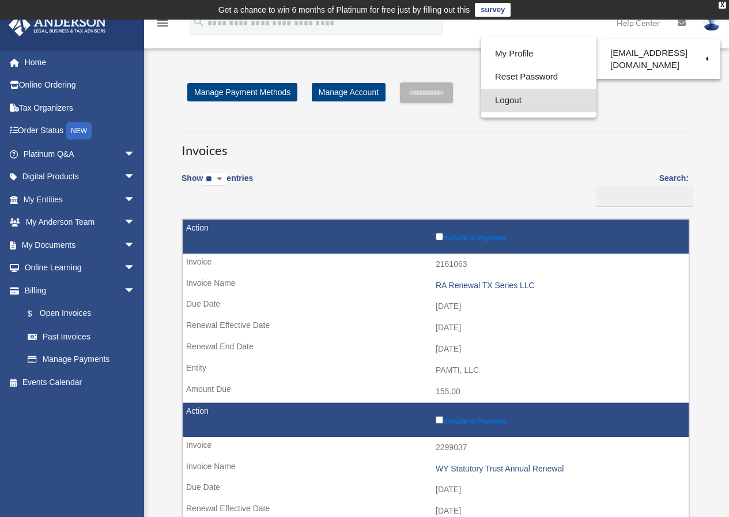 The image size is (729, 517). Describe the element at coordinates (80, 85) in the screenshot. I see `a: Online Ordering` at that location.